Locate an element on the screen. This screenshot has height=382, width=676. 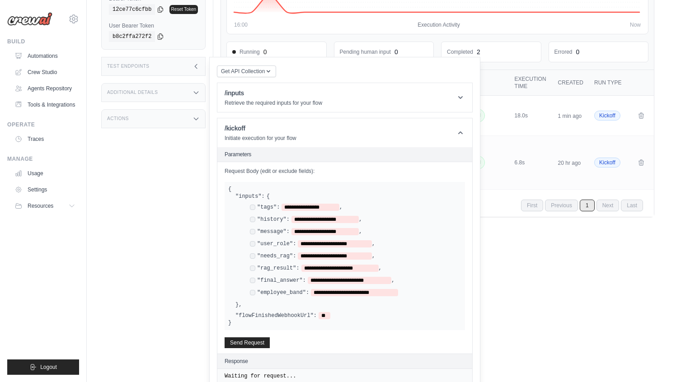
h1: /kickoff is located at coordinates (260, 128).